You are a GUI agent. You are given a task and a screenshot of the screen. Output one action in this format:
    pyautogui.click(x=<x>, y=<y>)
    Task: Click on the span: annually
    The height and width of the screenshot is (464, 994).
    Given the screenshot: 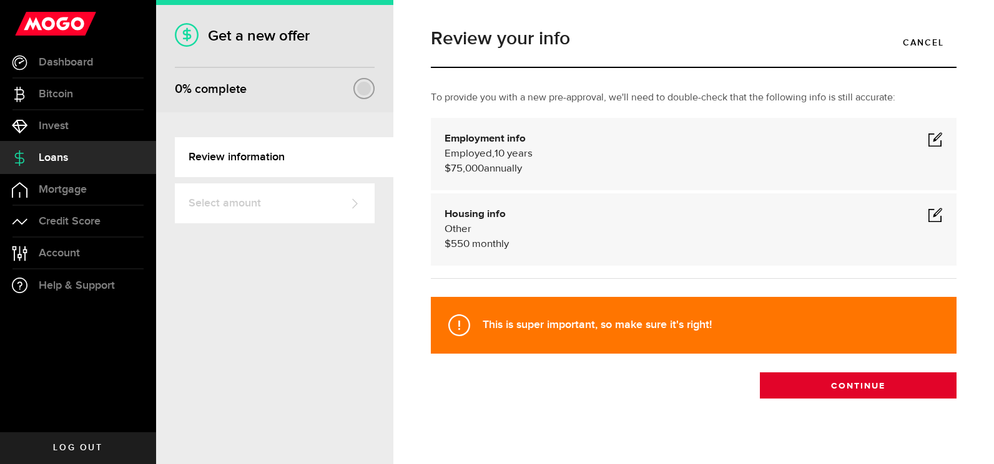 What is the action you would take?
    pyautogui.click(x=503, y=169)
    